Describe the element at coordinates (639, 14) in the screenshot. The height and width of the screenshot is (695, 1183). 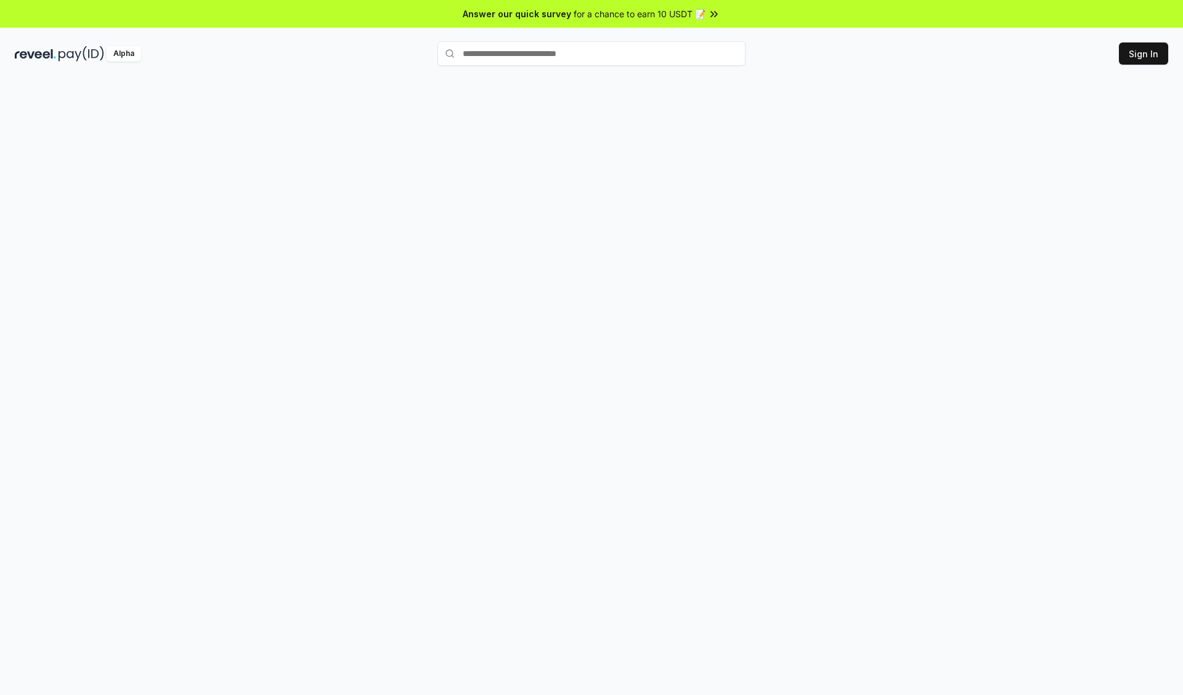
I see `span: for a chance to earn 10 USDT 📝` at that location.